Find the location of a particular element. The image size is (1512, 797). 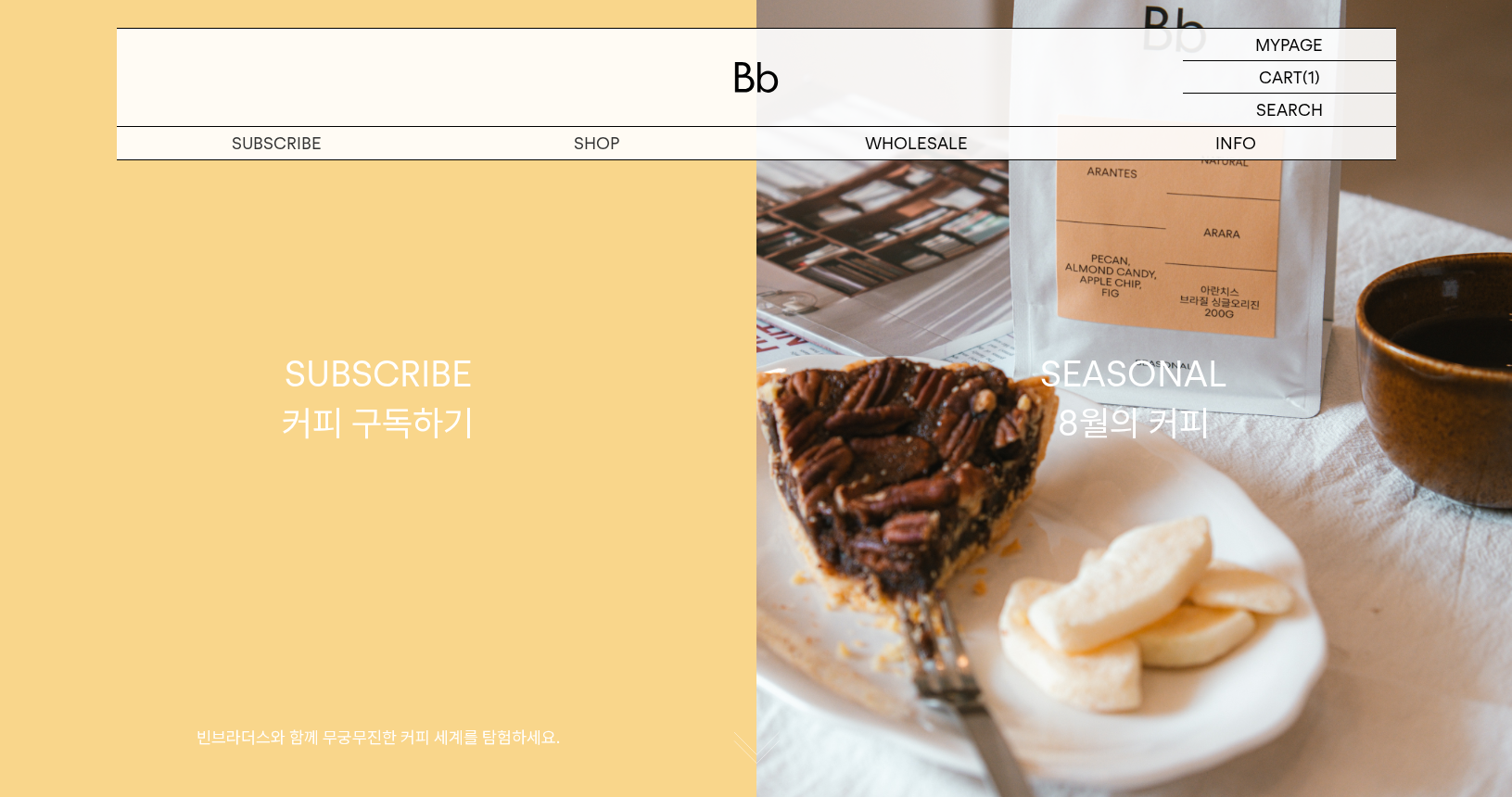

p: CART is located at coordinates (1280, 77).